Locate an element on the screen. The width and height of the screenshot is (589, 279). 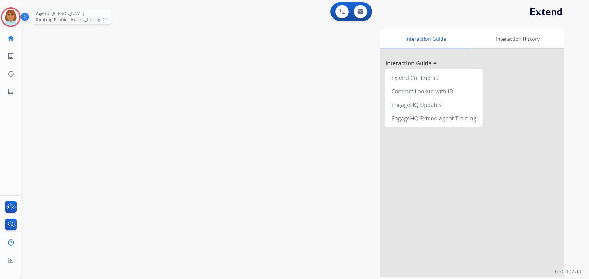
span: Routing Profile: is located at coordinates (52, 20).